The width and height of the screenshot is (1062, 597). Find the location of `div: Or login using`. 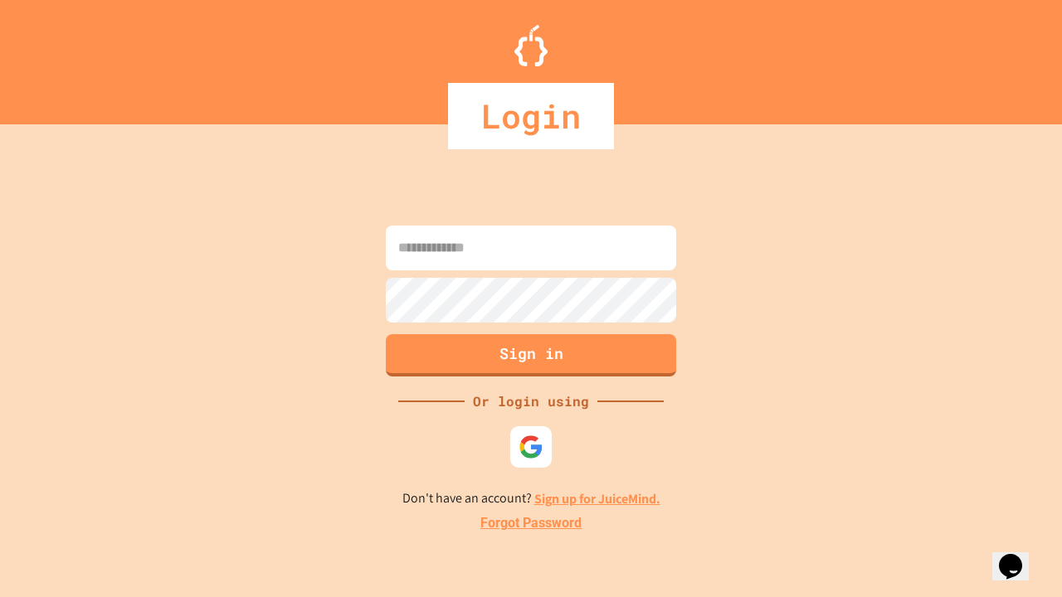

div: Or login using is located at coordinates (531, 401).